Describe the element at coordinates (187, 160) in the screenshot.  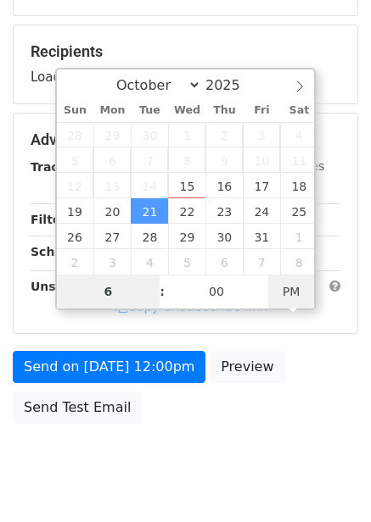
I see `span: October 8, 2025` at that location.